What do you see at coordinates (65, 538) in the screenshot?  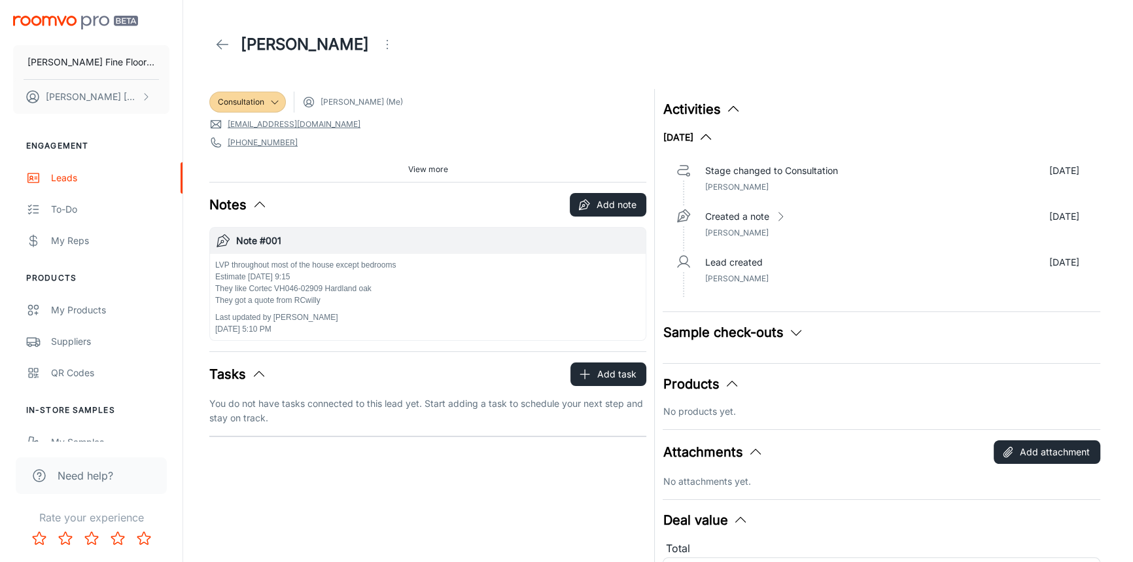 I see `button: Rate 2 star` at bounding box center [65, 538].